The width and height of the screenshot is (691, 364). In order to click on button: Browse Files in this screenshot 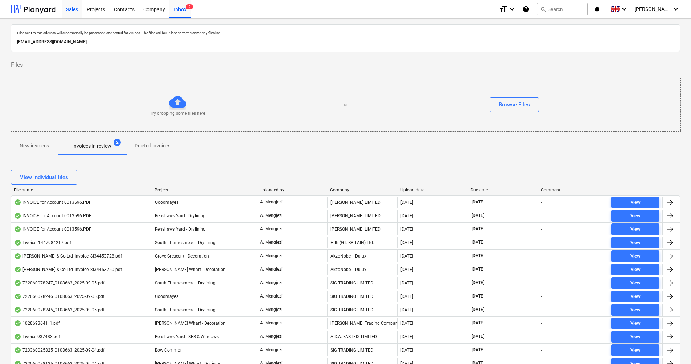, I will do `click(514, 104)`.